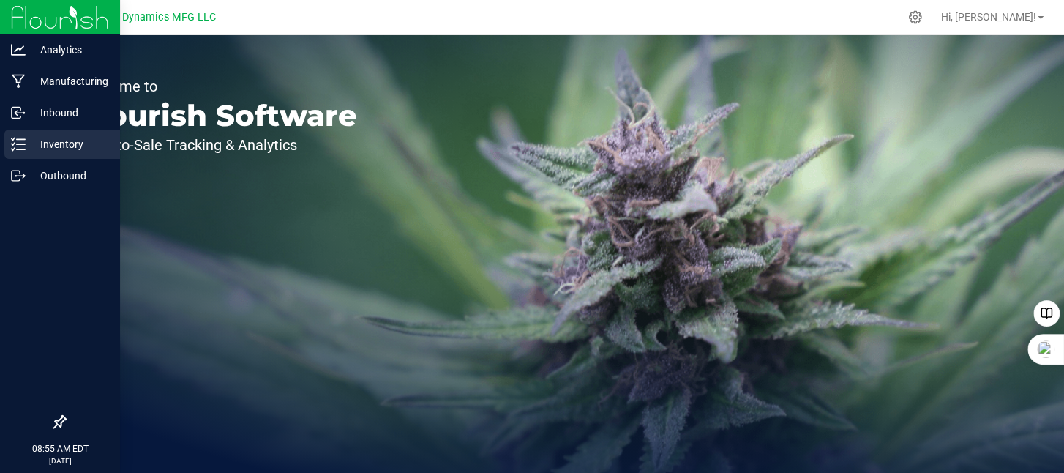  Describe the element at coordinates (18, 144) in the screenshot. I see `inline-svg: Inventory` at that location.